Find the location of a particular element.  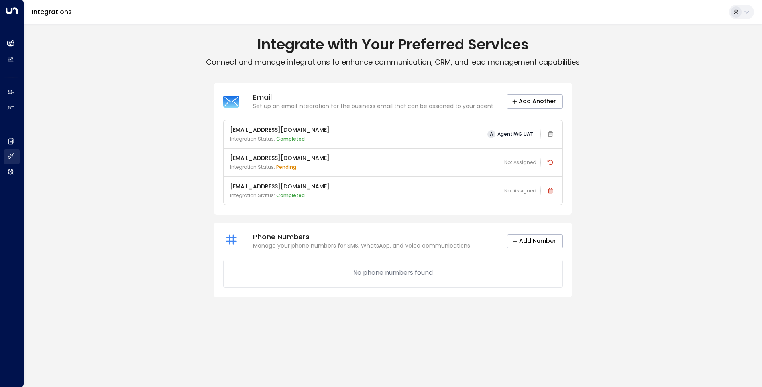

a: Integrations is located at coordinates (52, 12).